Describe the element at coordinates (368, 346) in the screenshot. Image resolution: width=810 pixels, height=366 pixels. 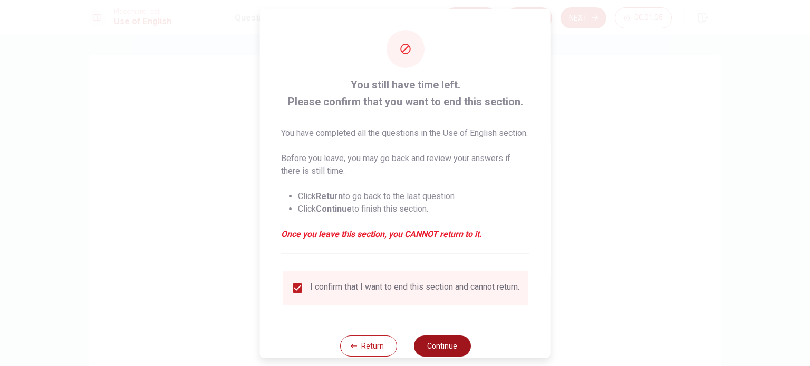
I see `button: Return` at that location.